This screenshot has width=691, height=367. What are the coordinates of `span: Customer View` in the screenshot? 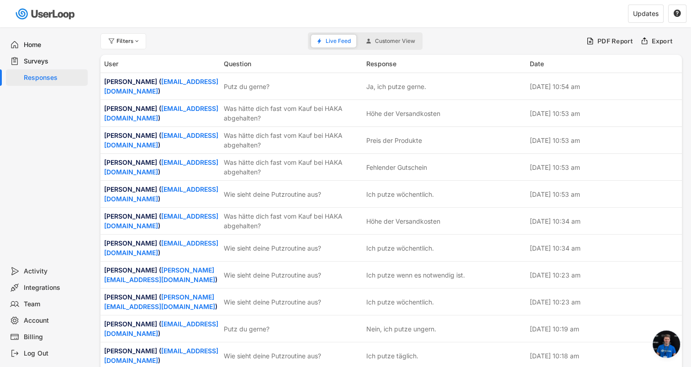 It's located at (395, 41).